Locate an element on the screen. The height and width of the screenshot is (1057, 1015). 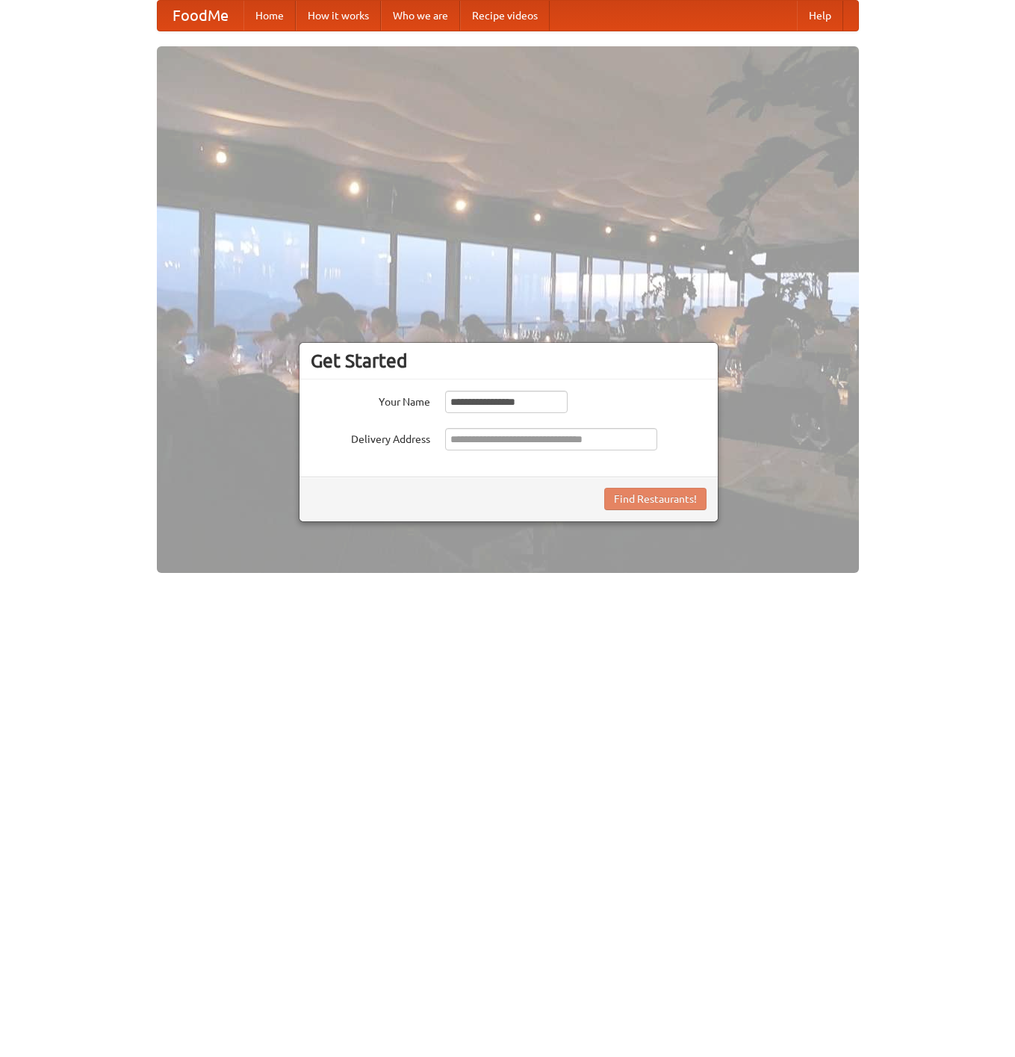
a: Recipe videos is located at coordinates (505, 16).